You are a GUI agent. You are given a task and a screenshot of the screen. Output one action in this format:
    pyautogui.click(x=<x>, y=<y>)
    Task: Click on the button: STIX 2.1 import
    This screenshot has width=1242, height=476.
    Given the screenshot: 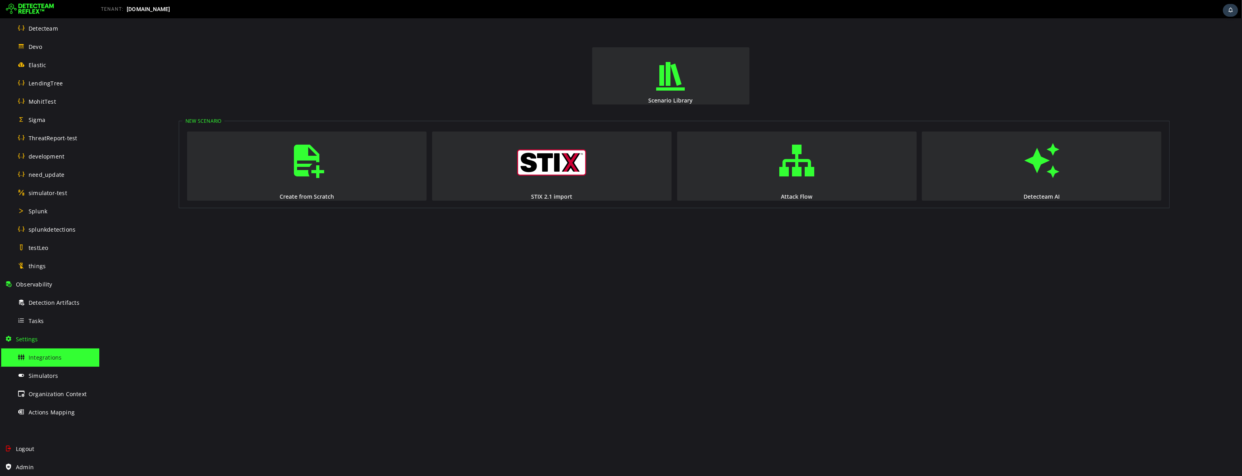 What is the action you would take?
    pyautogui.click(x=452, y=148)
    